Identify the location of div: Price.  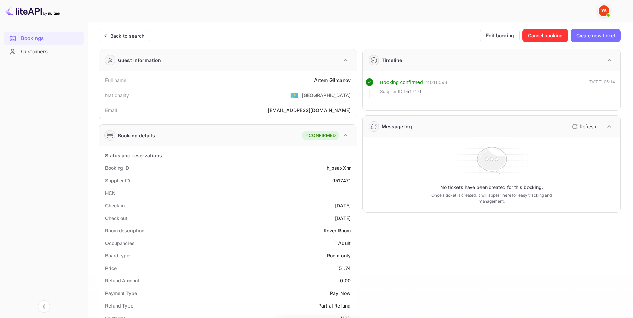
(111, 268).